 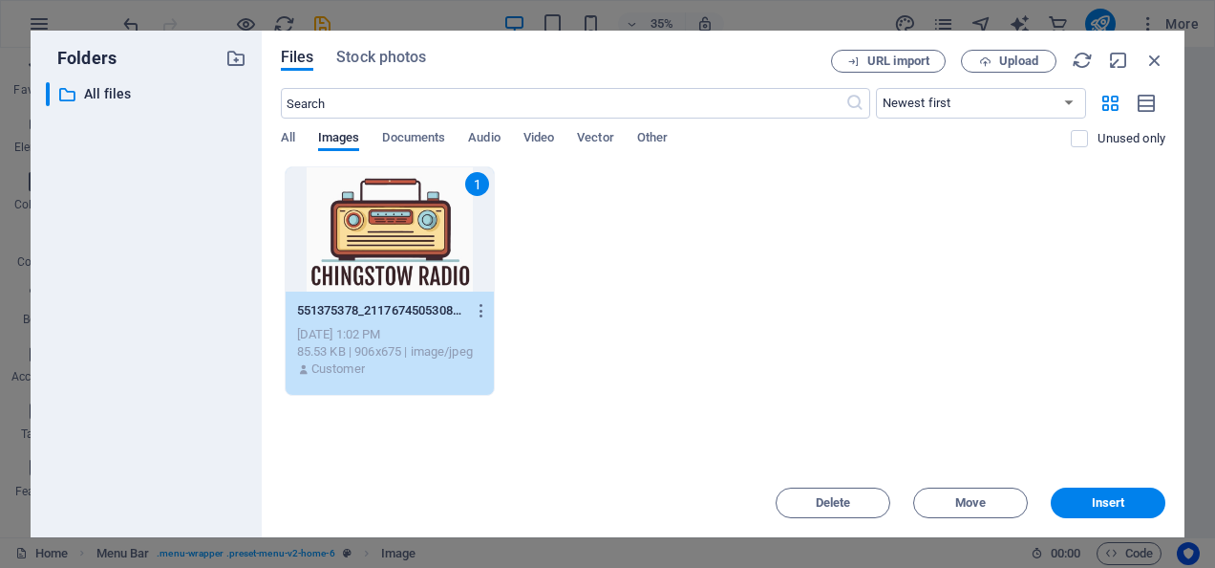 What do you see at coordinates (338, 369) in the screenshot?
I see `p: Customer` at bounding box center [338, 369].